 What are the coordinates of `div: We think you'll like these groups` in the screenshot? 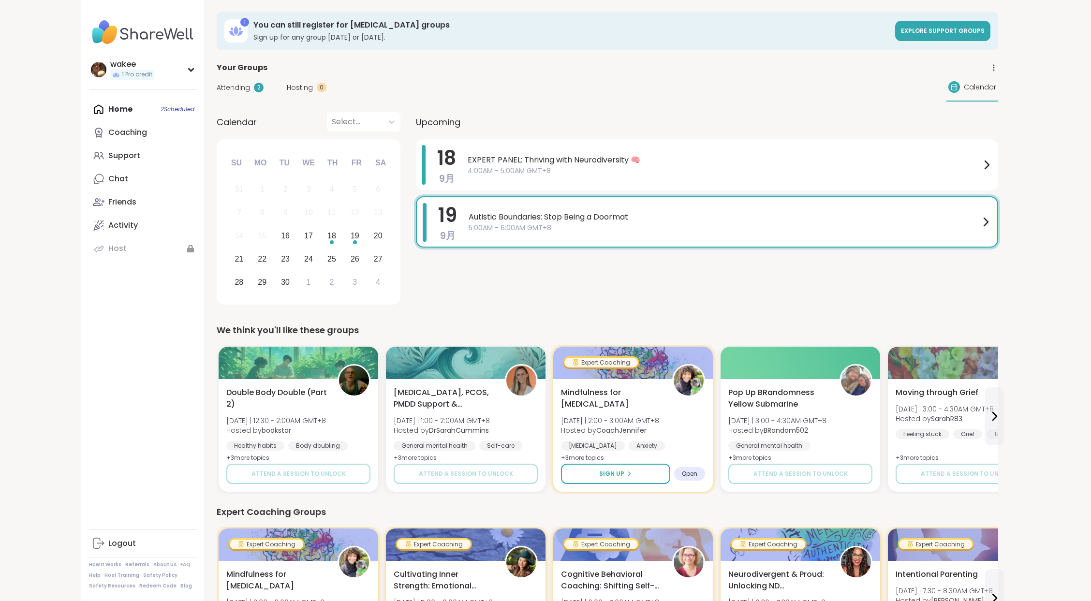 It's located at (608, 330).